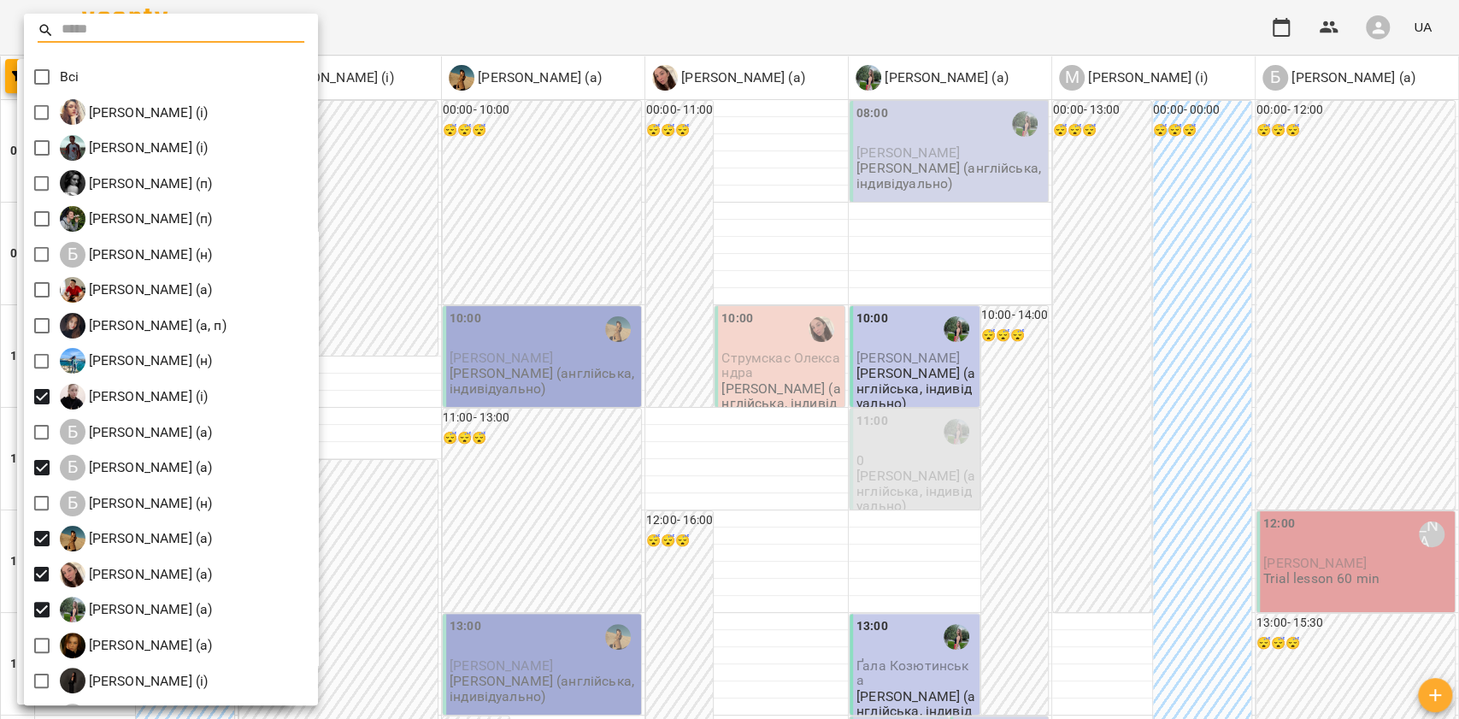 Image resolution: width=1459 pixels, height=719 pixels. Describe the element at coordinates (143, 326) in the screenshot. I see `div: Бень Дар'я Олегівна (а, п)` at that location.